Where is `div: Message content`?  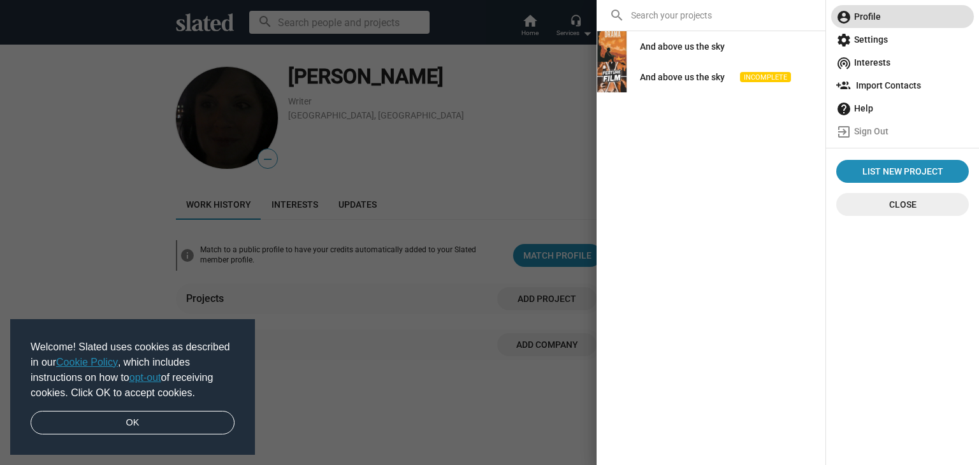
div: Message content is located at coordinates (141, 115).